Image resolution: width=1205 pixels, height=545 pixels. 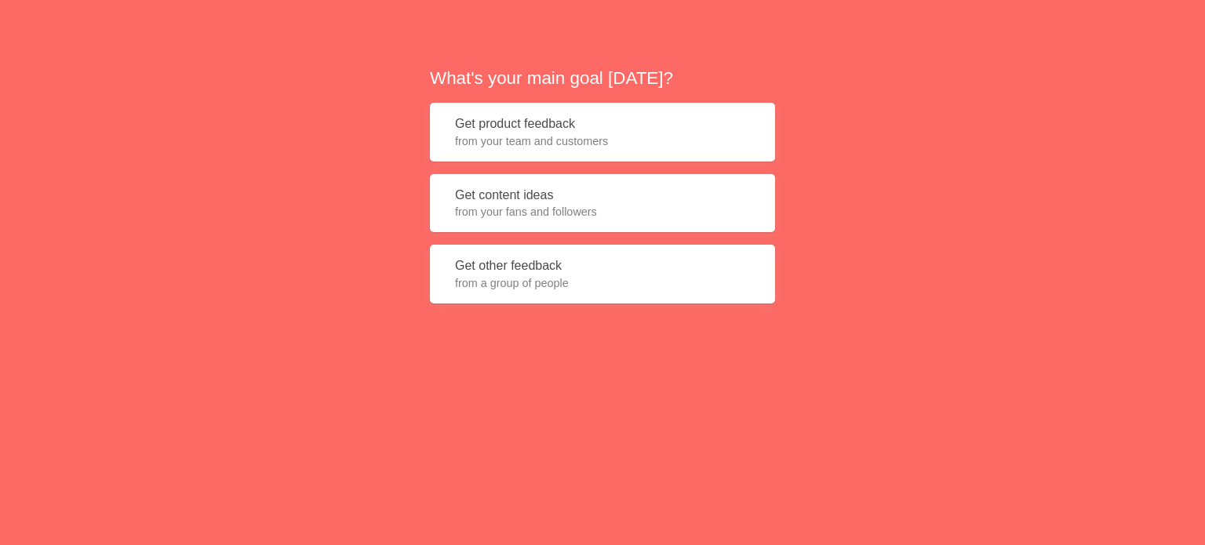 What do you see at coordinates (603, 274) in the screenshot?
I see `button: Get other feedbackfrom a group of people` at bounding box center [603, 274].